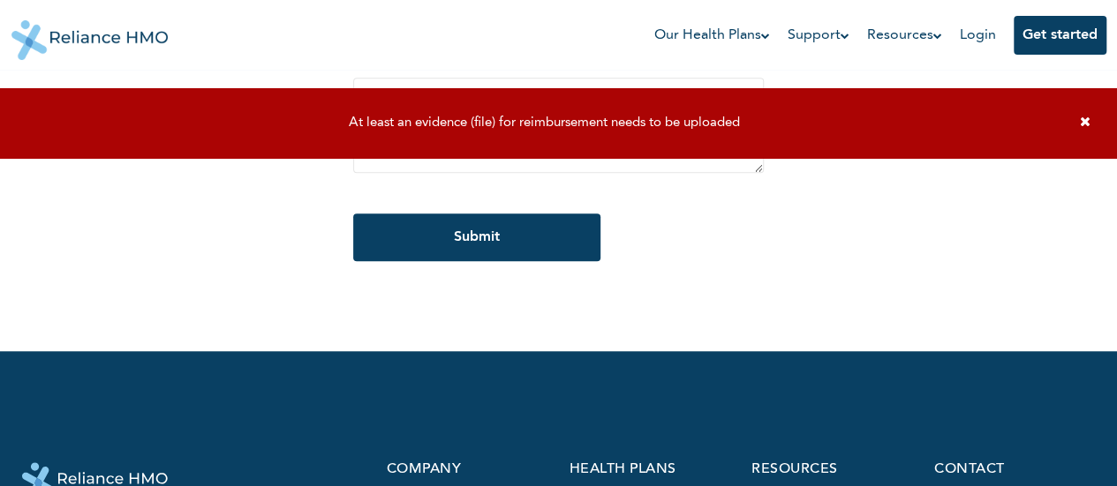 This screenshot has width=1117, height=486. What do you see at coordinates (832, 470) in the screenshot?
I see `p: resources` at bounding box center [832, 470].